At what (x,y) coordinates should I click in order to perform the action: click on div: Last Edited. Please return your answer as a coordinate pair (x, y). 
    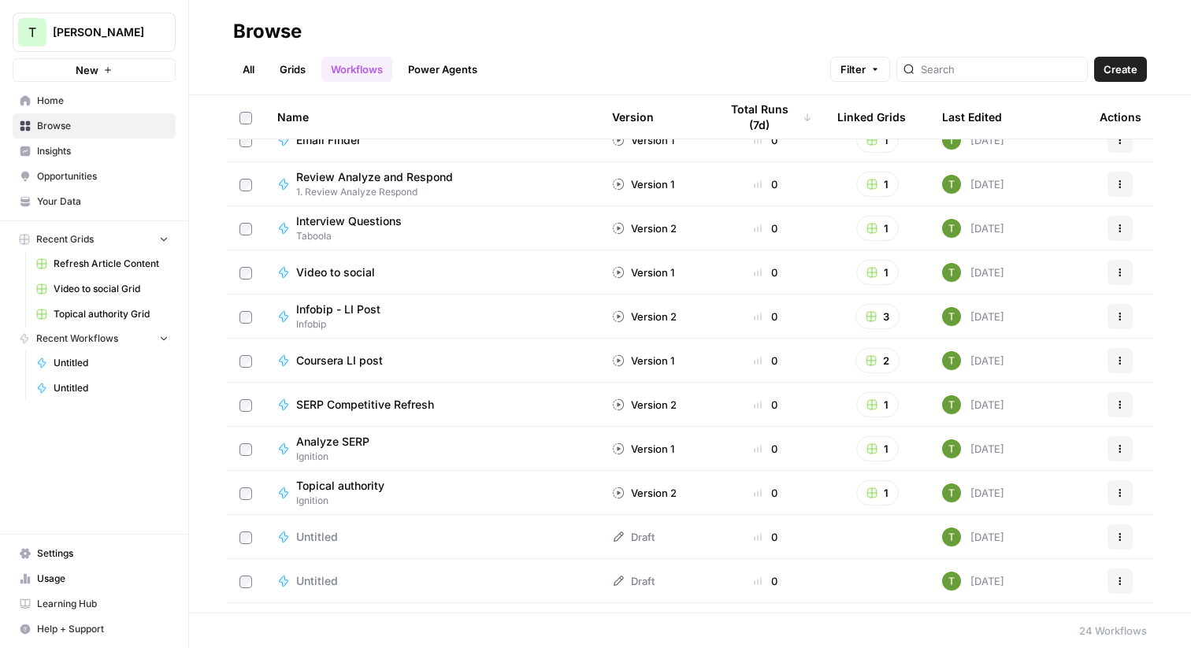
    Looking at the image, I should click on (972, 117).